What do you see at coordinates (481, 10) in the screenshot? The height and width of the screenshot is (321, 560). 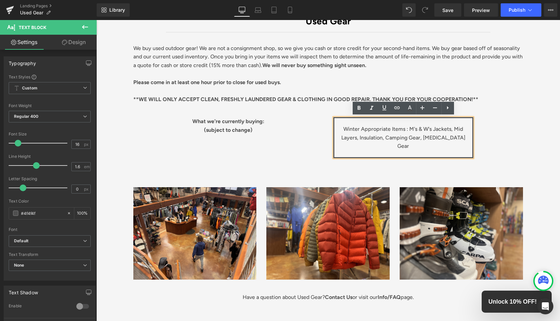 I see `span: Preview` at bounding box center [481, 10].